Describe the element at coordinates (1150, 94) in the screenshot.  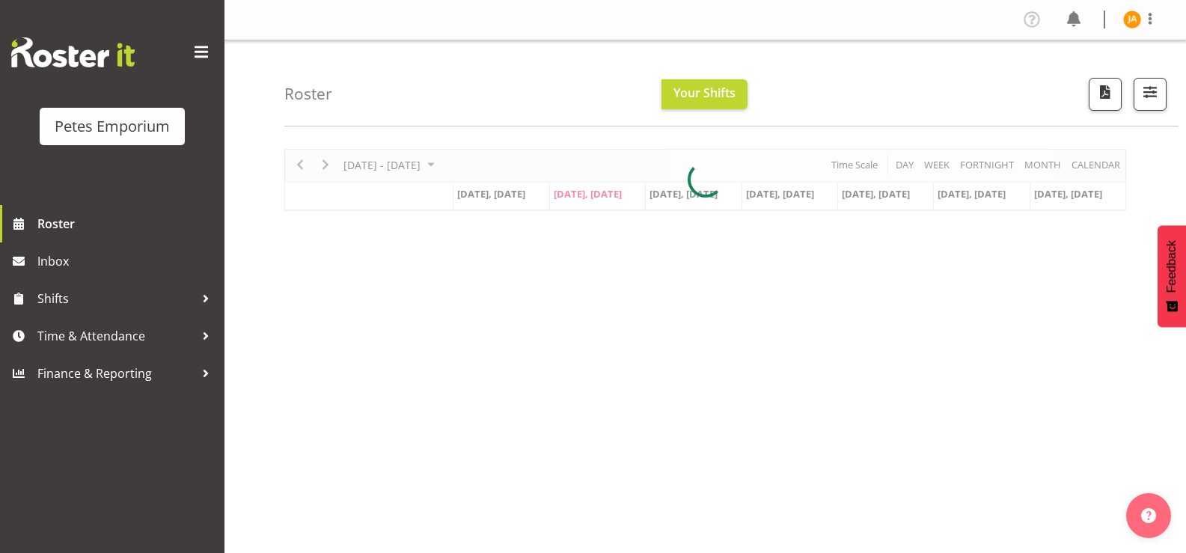
I see `button: Filter Shifts` at that location.